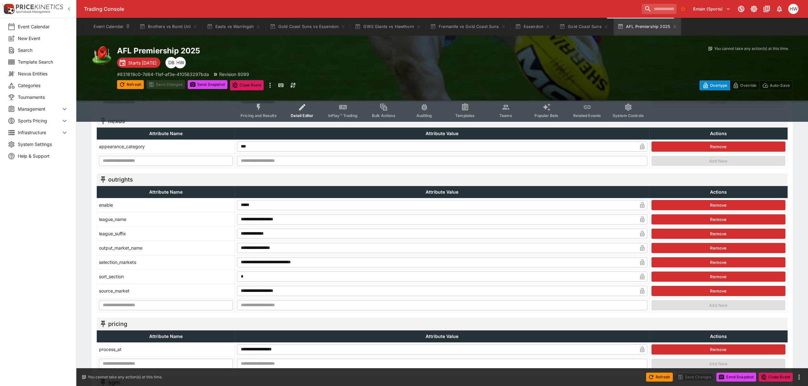 This screenshot has height=386, width=808. I want to click on img: PriceKinetics, so click(39, 7).